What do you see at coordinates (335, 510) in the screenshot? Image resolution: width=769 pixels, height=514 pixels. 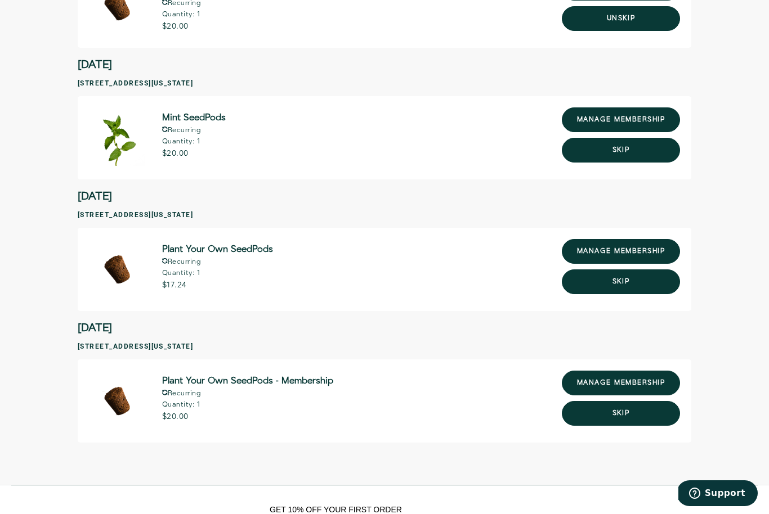 I see `span: GET 10% OFF YOUR FIRST ORDER` at bounding box center [335, 510].